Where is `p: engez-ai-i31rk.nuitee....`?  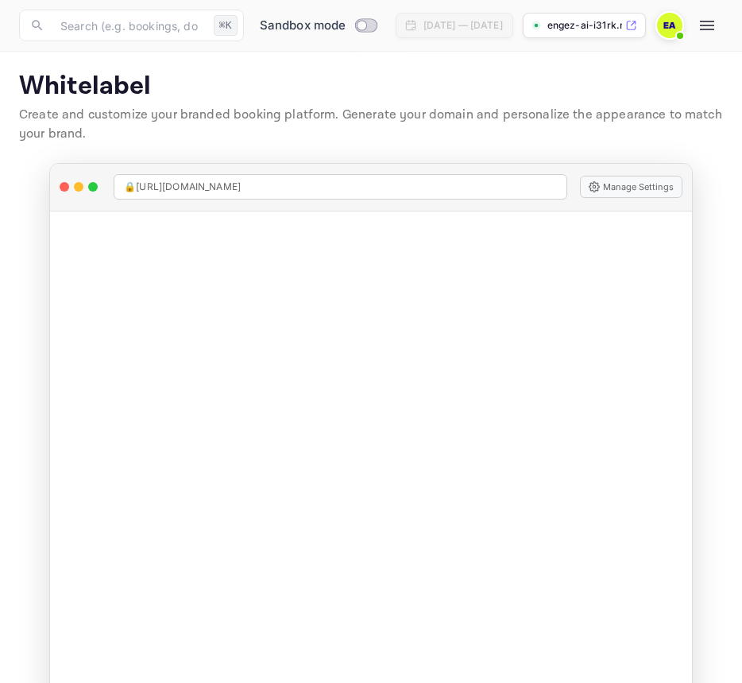
p: engez-ai-i31rk.nuitee.... is located at coordinates (585, 25).